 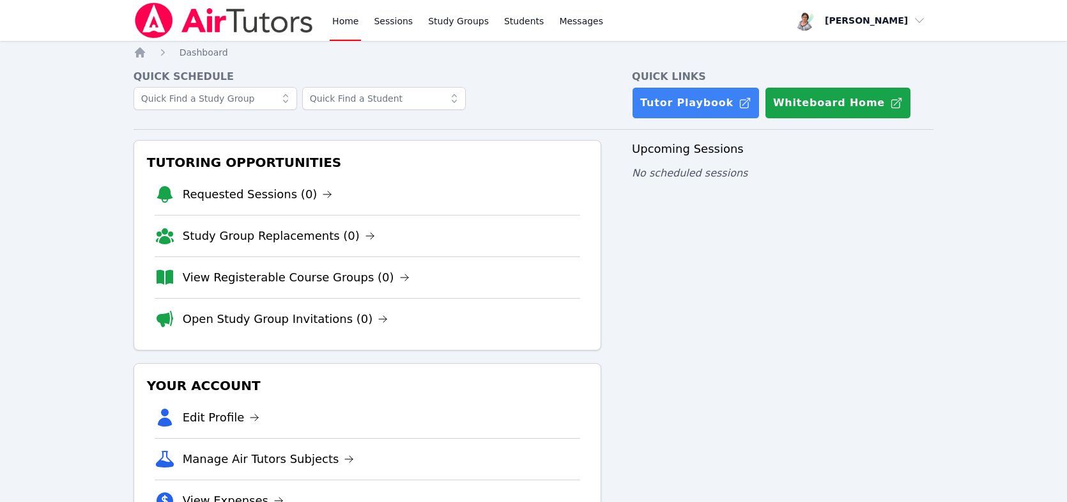 What do you see at coordinates (581, 21) in the screenshot?
I see `span: Messages` at bounding box center [581, 21].